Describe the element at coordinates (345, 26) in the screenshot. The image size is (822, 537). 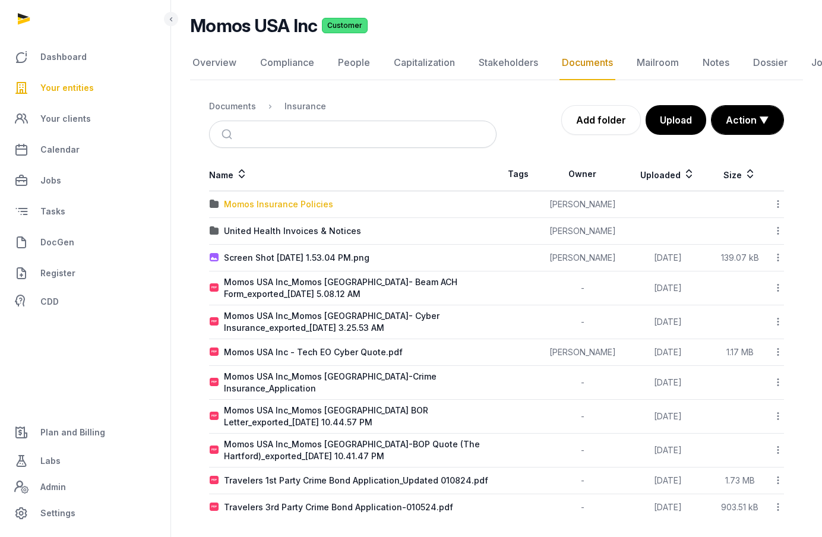
I see `span: Customer` at that location.